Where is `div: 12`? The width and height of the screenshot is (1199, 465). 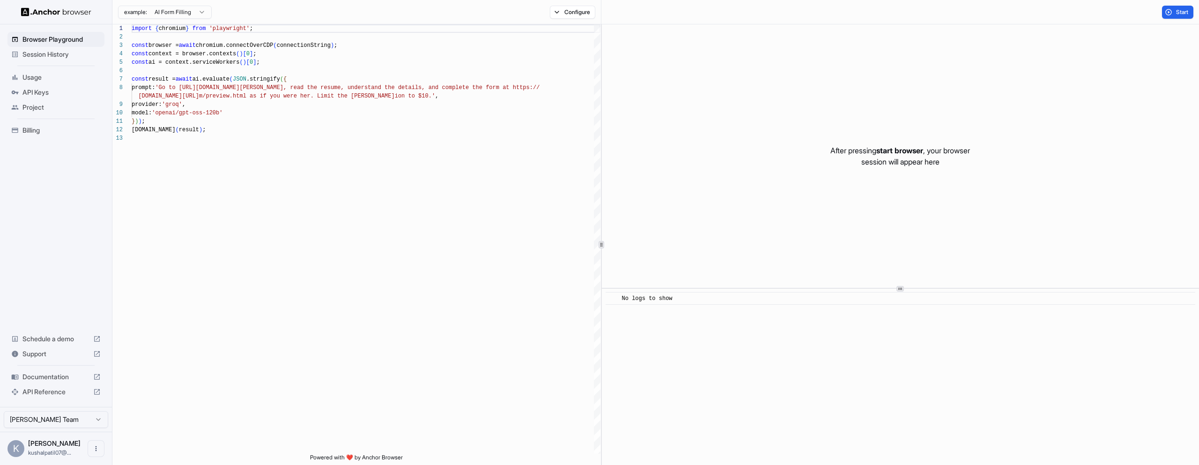
div: 12 is located at coordinates (118, 130).